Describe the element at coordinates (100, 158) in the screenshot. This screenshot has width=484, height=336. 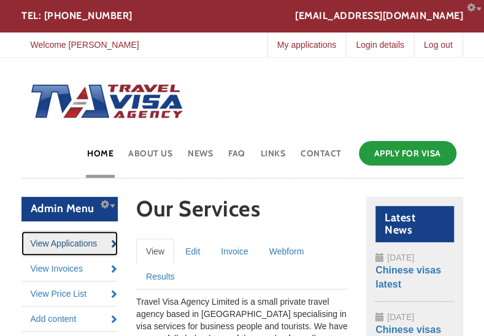
I see `a: Home` at that location.